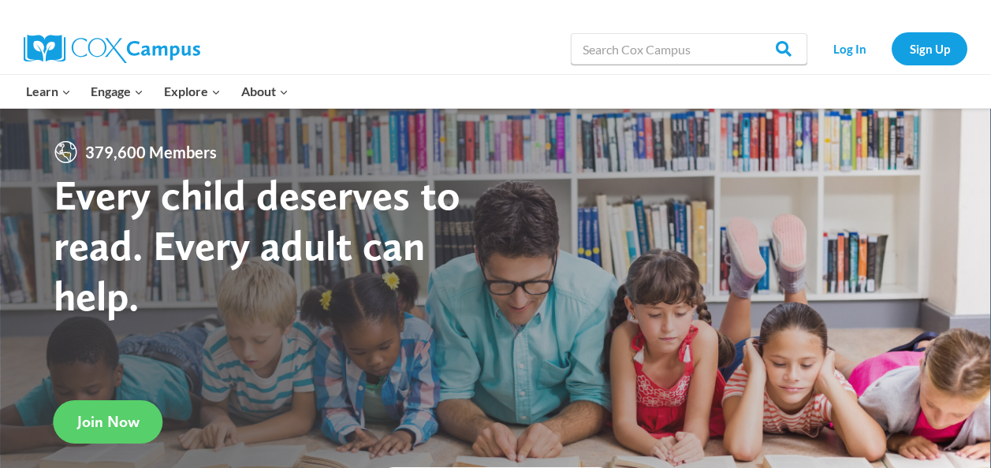 The height and width of the screenshot is (468, 991). I want to click on img: Cox Campus, so click(112, 49).